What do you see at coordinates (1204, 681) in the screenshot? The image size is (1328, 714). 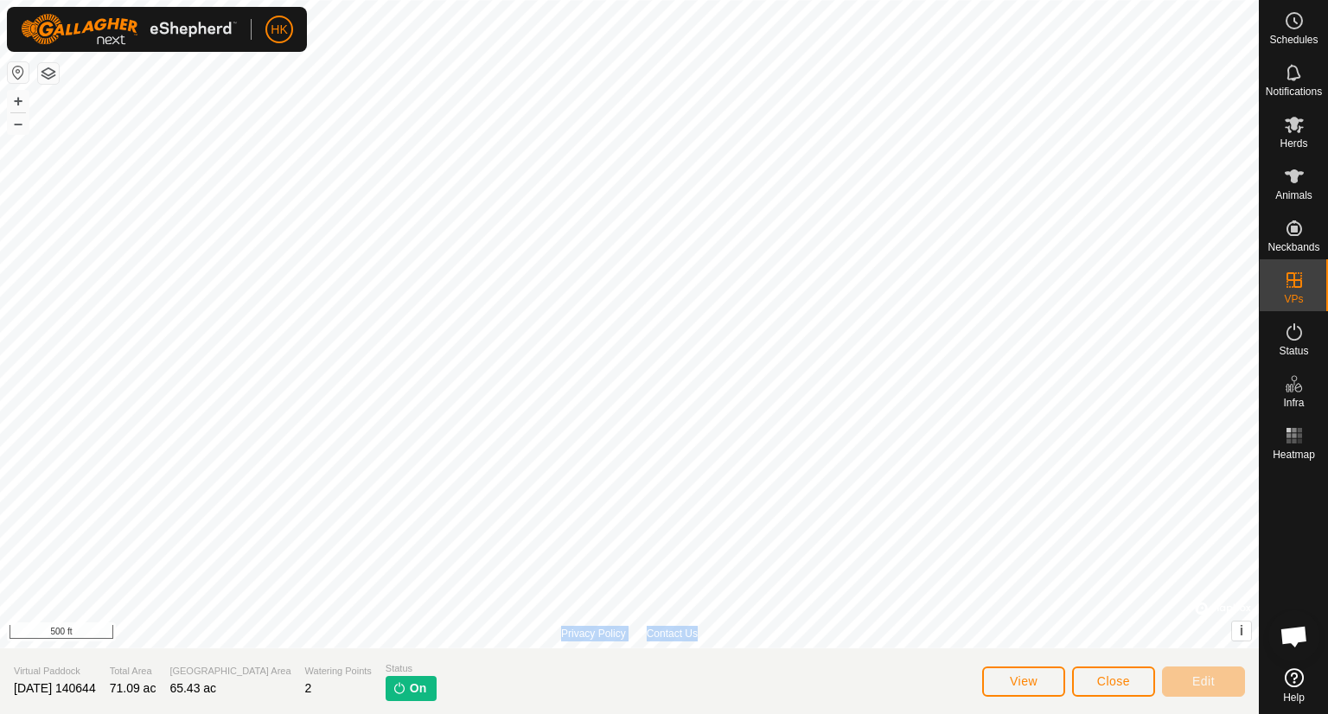 I see `span: Edit` at bounding box center [1204, 681].